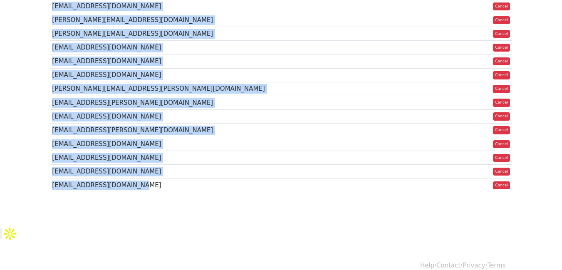  I want to click on a: Contact, so click(448, 265).